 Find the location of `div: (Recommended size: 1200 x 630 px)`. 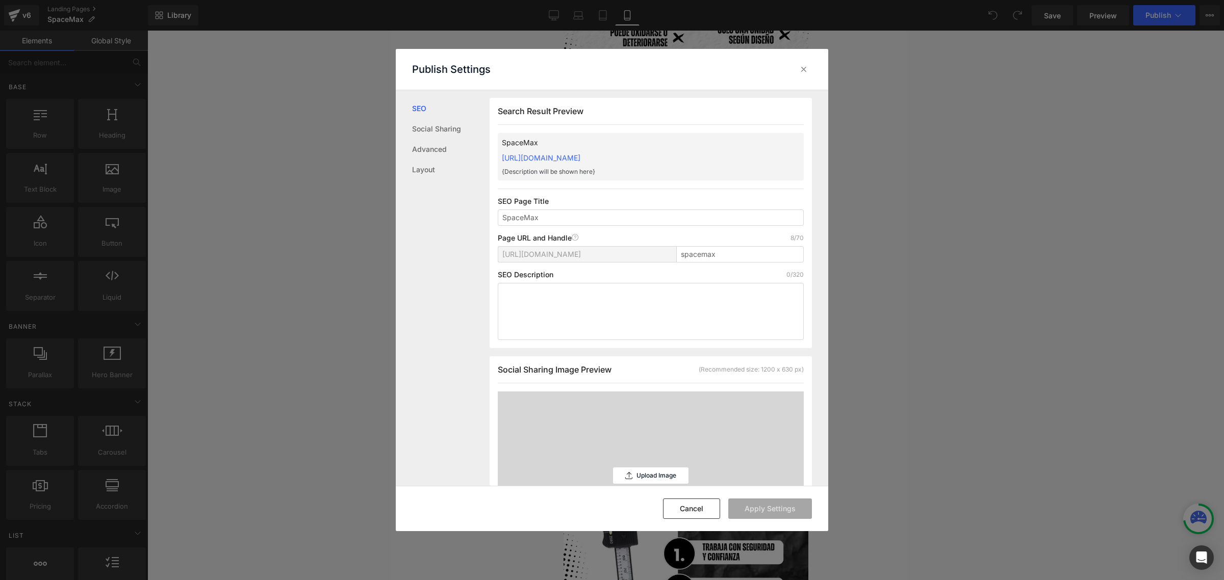

div: (Recommended size: 1200 x 630 px) is located at coordinates (751, 370).